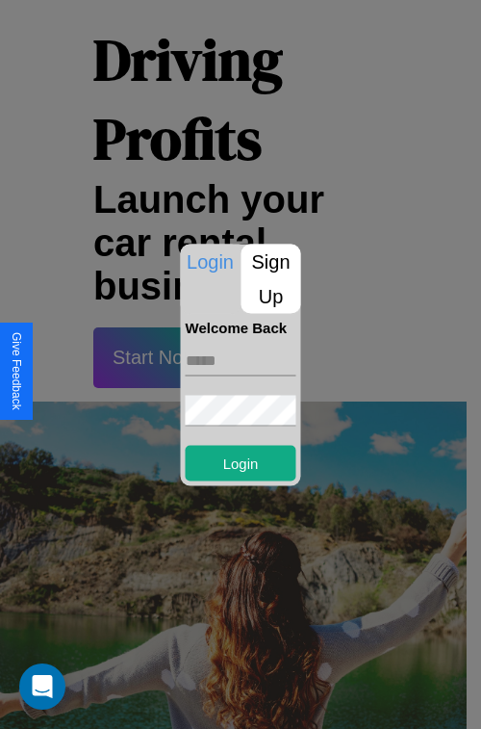 The height and width of the screenshot is (729, 481). What do you see at coordinates (271, 278) in the screenshot?
I see `p: Sign Up` at bounding box center [271, 278].